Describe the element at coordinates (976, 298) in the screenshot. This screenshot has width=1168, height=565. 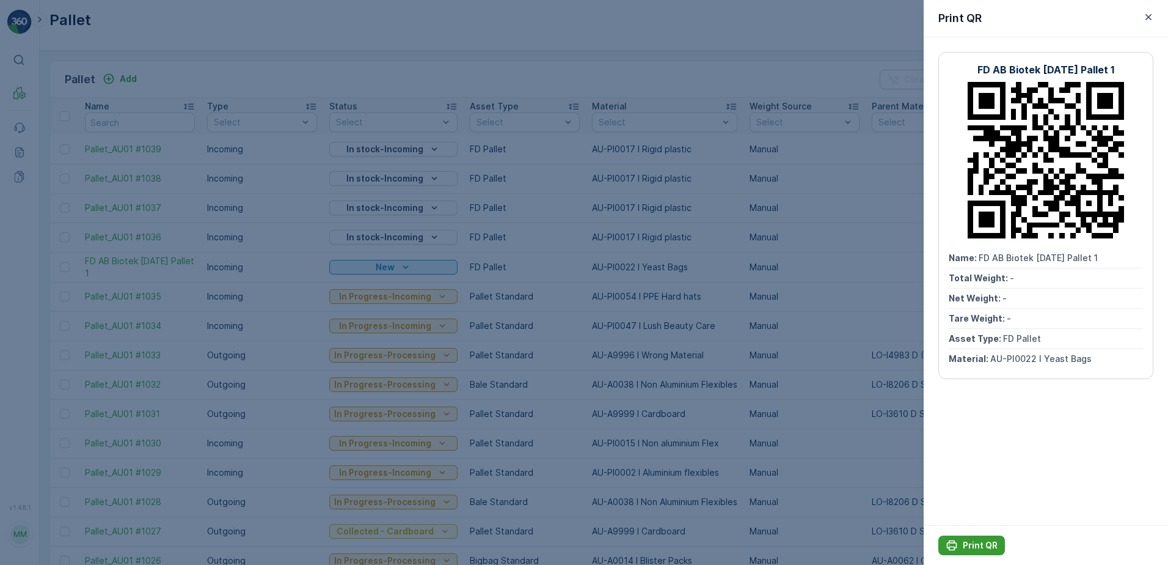
I see `span: Net Weight :` at that location.